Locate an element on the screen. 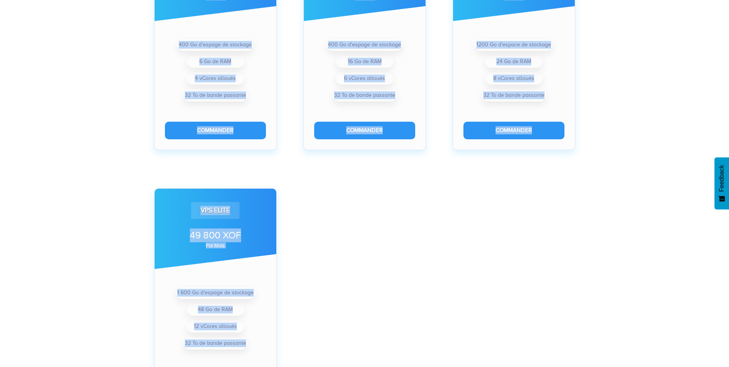 This screenshot has width=729, height=367. li: 8 vCores alloués is located at coordinates (514, 78).